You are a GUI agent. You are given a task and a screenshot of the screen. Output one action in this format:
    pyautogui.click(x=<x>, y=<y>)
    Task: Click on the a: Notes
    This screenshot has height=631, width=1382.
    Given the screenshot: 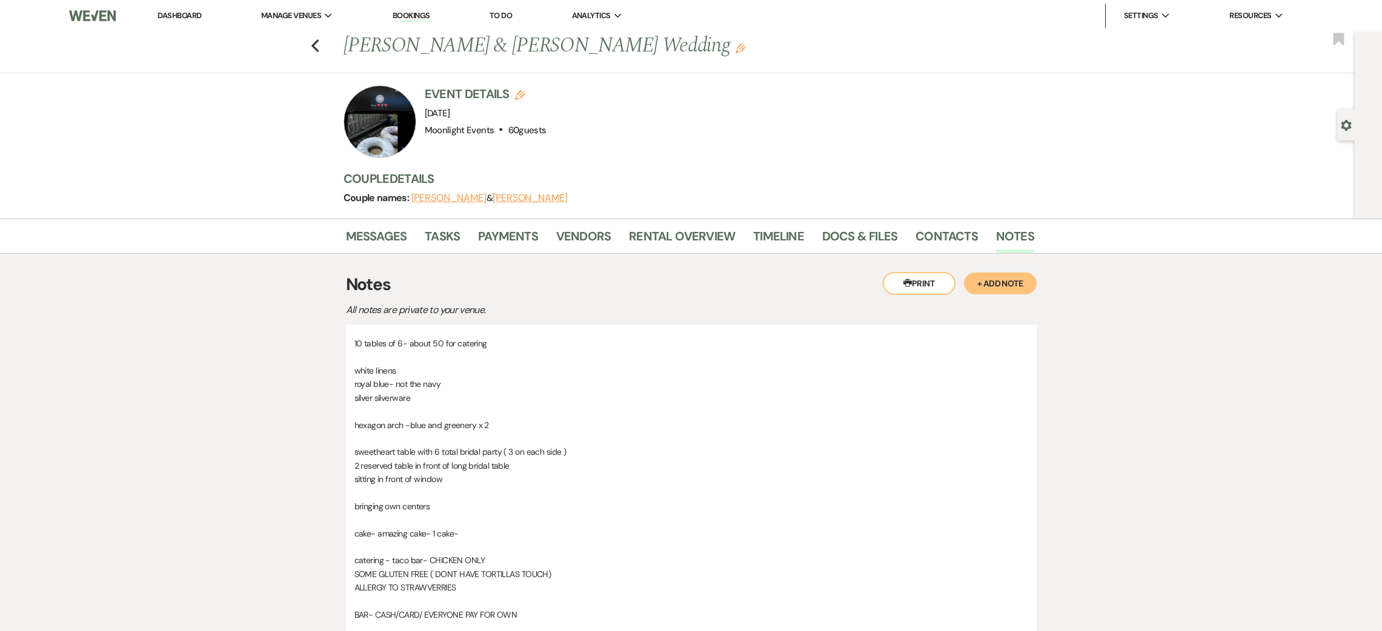 What is the action you would take?
    pyautogui.click(x=1015, y=240)
    